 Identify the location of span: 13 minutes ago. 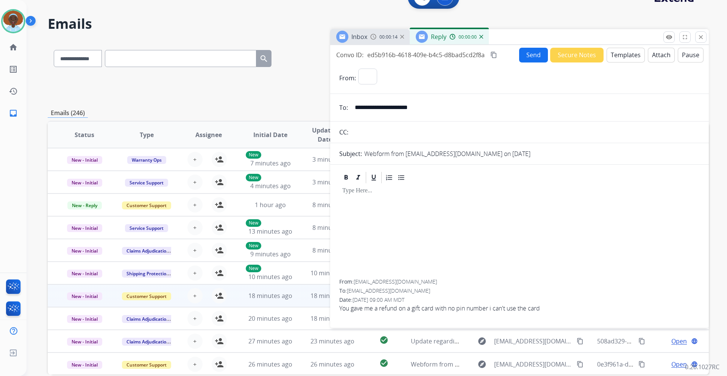
(270, 231).